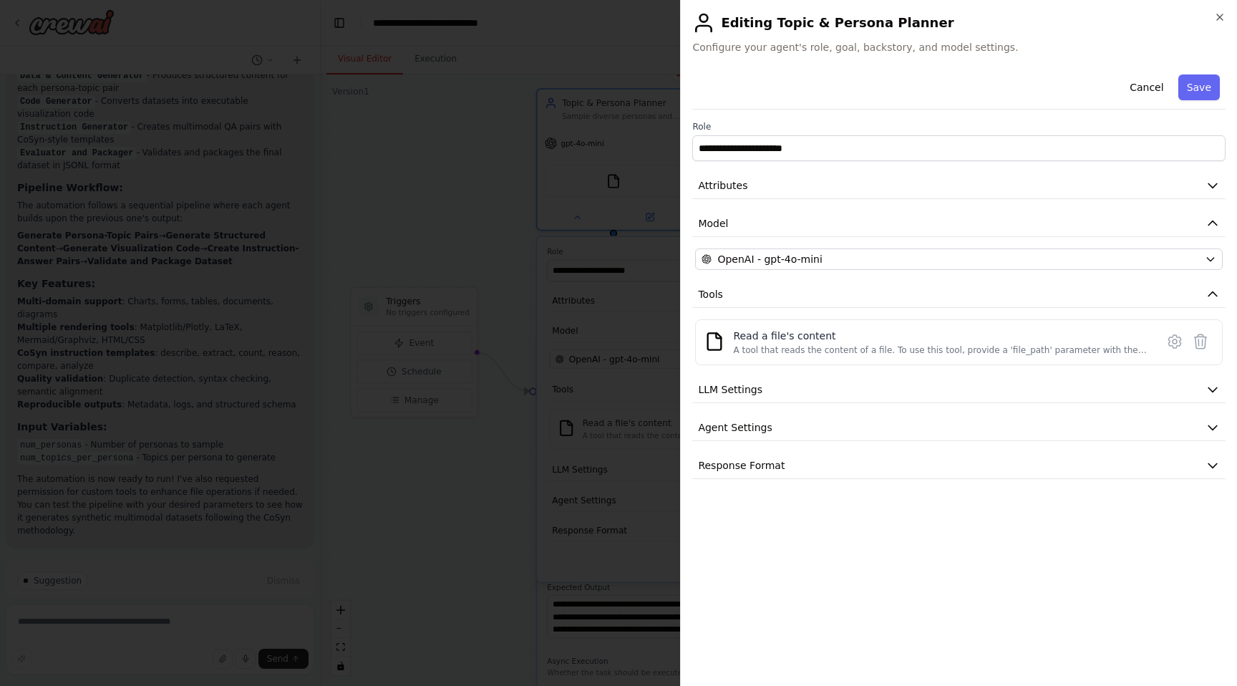 This screenshot has width=1237, height=686. What do you see at coordinates (1175, 342) in the screenshot?
I see `button: Configure tool` at bounding box center [1175, 342].